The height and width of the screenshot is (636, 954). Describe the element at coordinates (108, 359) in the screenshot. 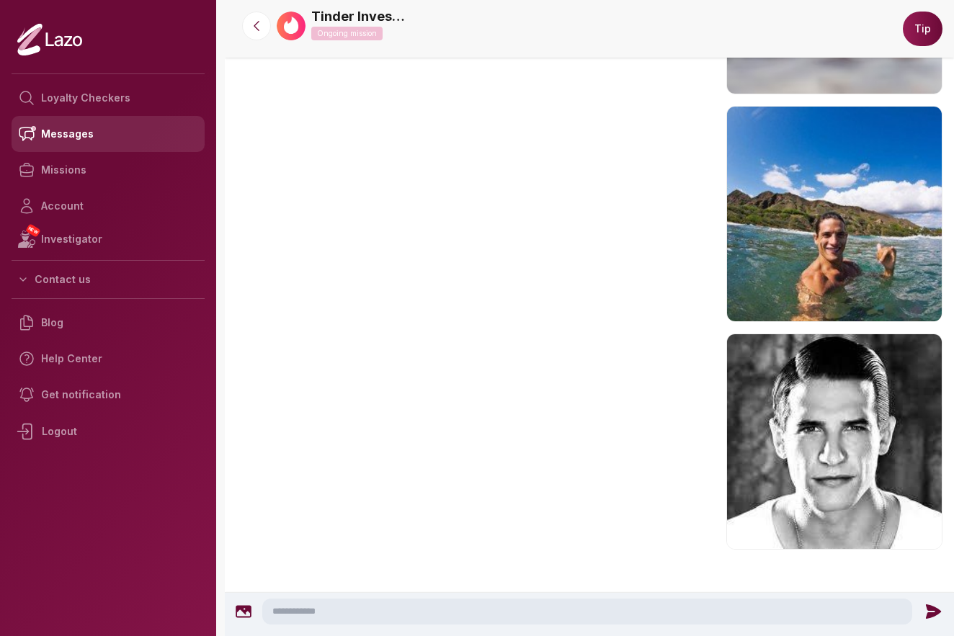

I see `a: Help Center` at that location.